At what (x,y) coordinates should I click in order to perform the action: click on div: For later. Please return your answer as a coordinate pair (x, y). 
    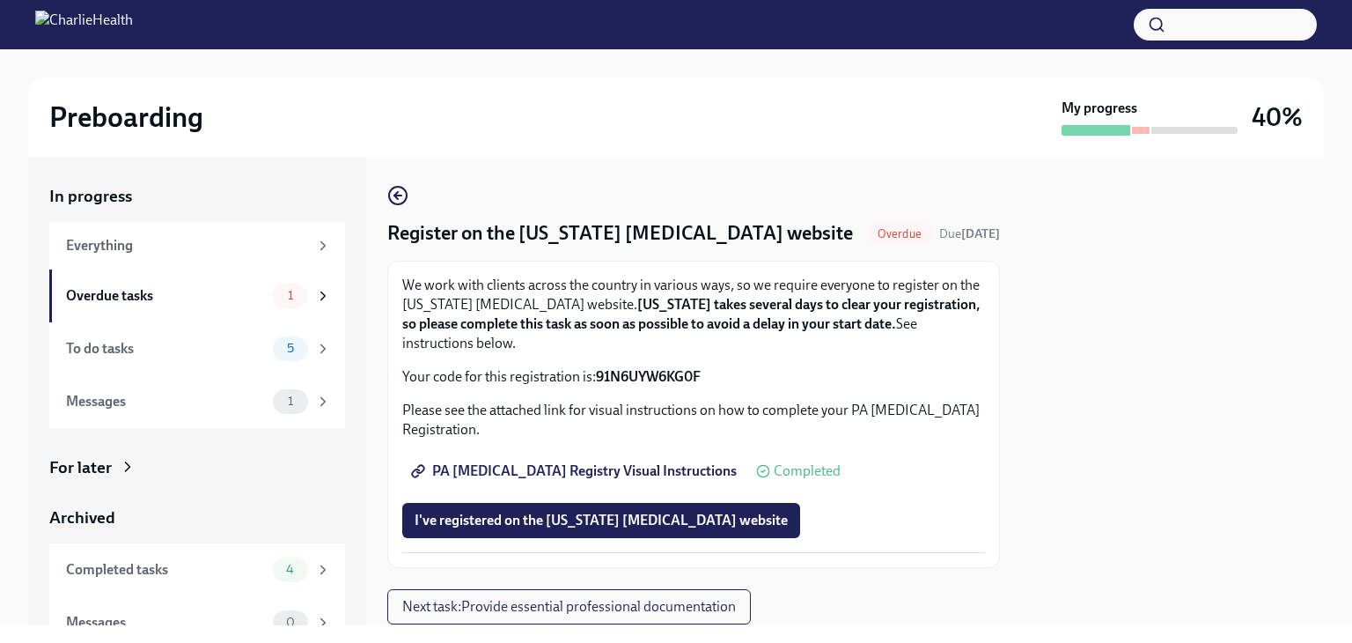
    Looking at the image, I should click on (80, 468).